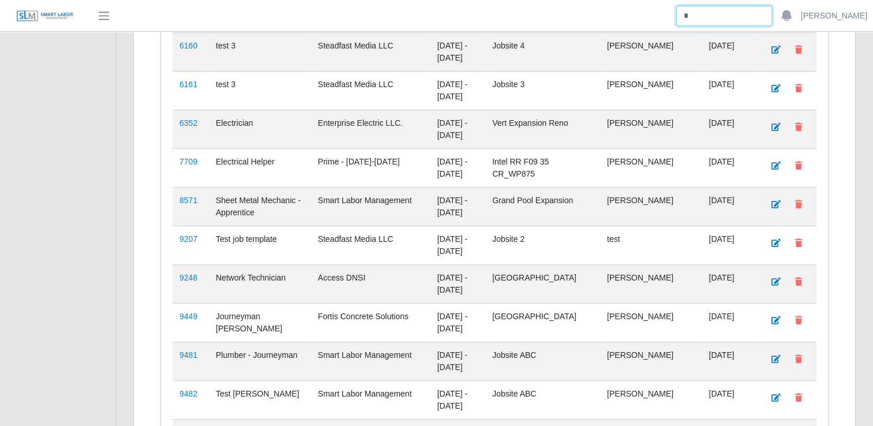 This screenshot has width=873, height=426. Describe the element at coordinates (370, 283) in the screenshot. I see `td: Access DNSI` at that location.